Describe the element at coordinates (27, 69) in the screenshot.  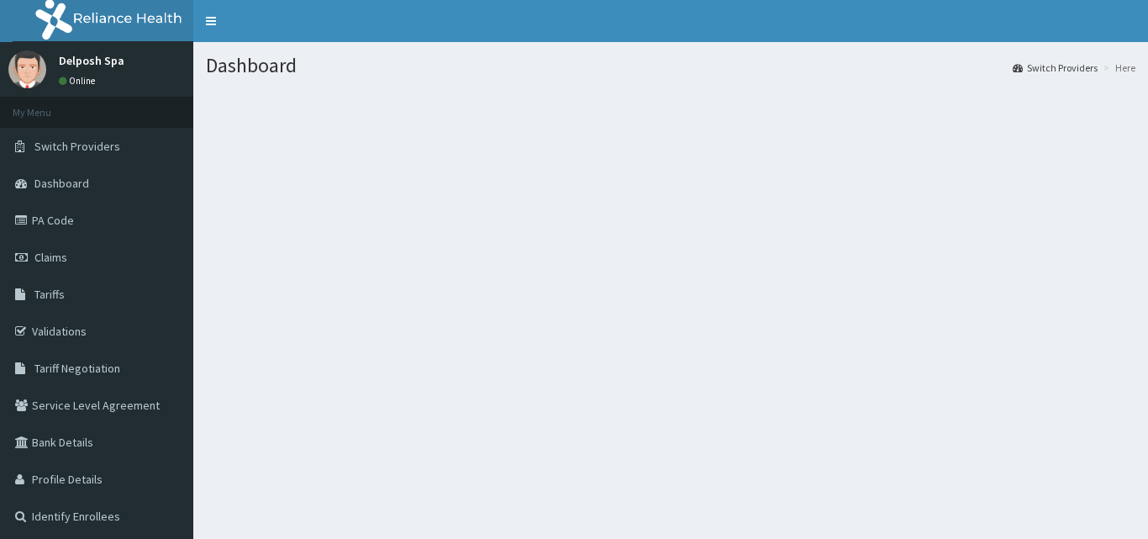
I see `img: User Image` at that location.